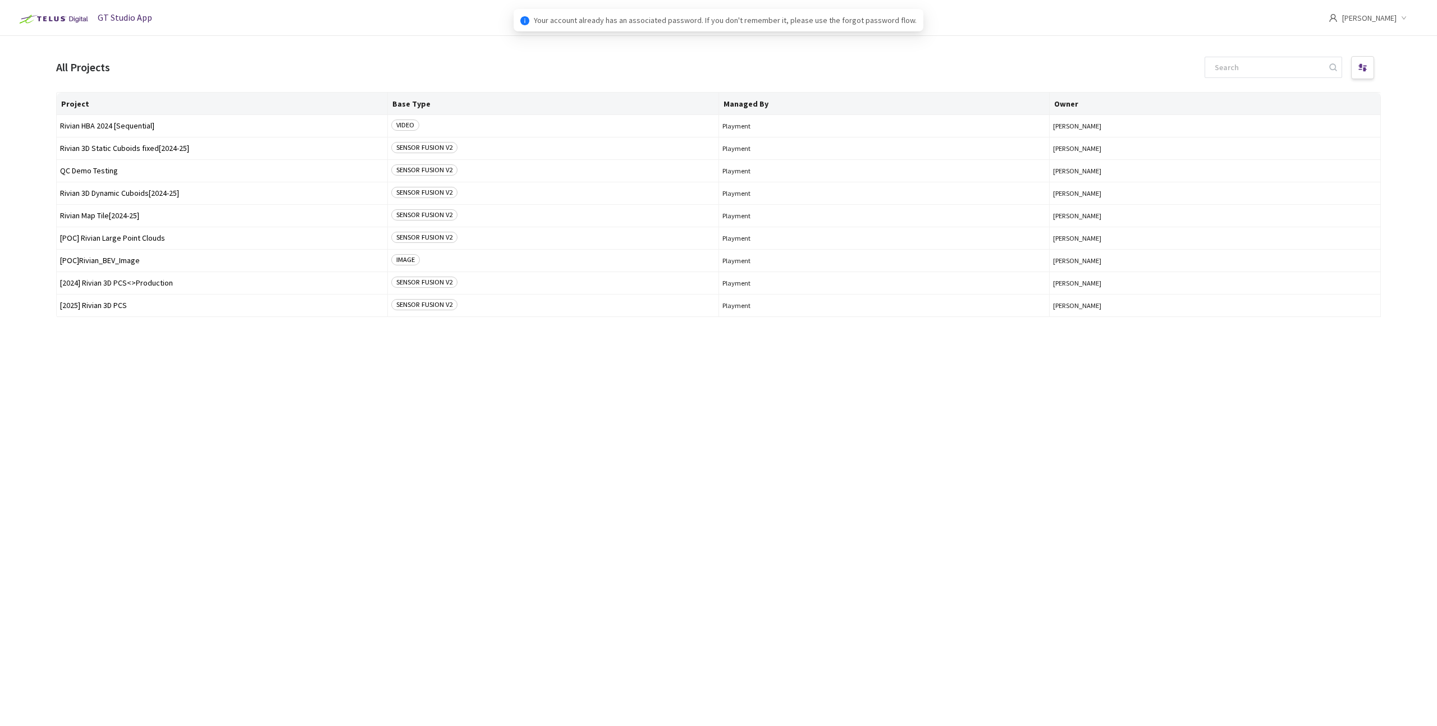  I want to click on span: GT Studio App, so click(125, 17).